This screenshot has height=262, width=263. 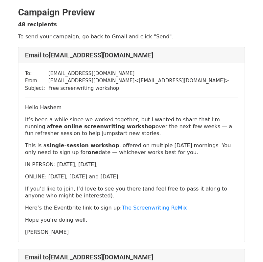 What do you see at coordinates (103, 126) in the screenshot?
I see `strong: free online screenwriting workshop` at bounding box center [103, 126].